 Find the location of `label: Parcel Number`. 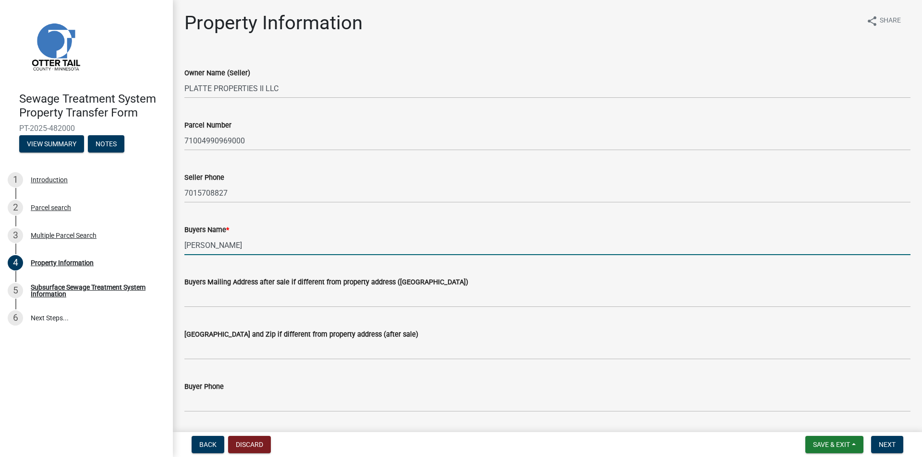

label: Parcel Number is located at coordinates (208, 126).